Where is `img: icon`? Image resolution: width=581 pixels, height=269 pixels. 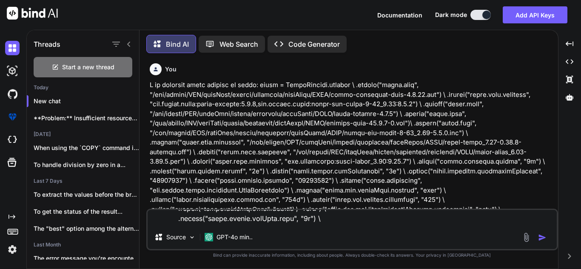 img: icon is located at coordinates (542, 238).